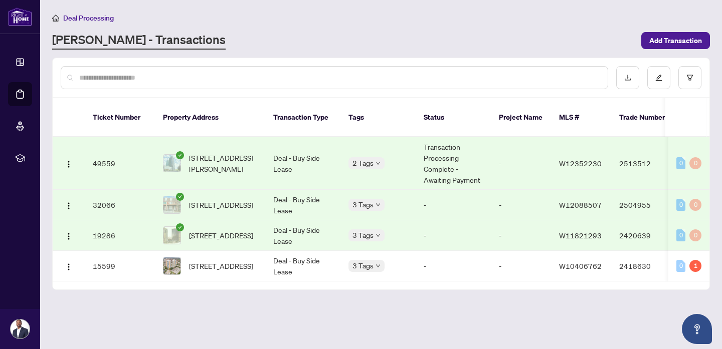  Describe the element at coordinates (690, 78) in the screenshot. I see `button: filter` at that location.